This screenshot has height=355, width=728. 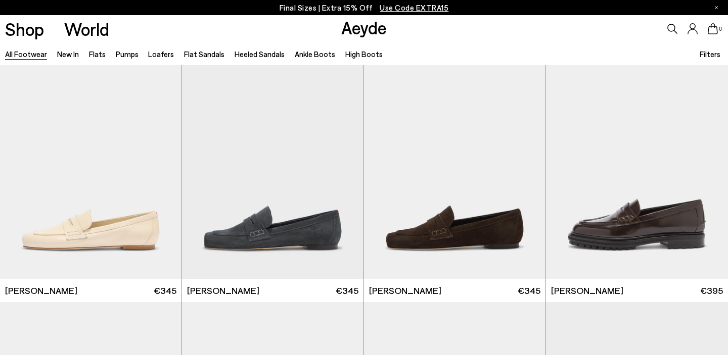 What do you see at coordinates (720, 29) in the screenshot?
I see `span: 0` at bounding box center [720, 29].